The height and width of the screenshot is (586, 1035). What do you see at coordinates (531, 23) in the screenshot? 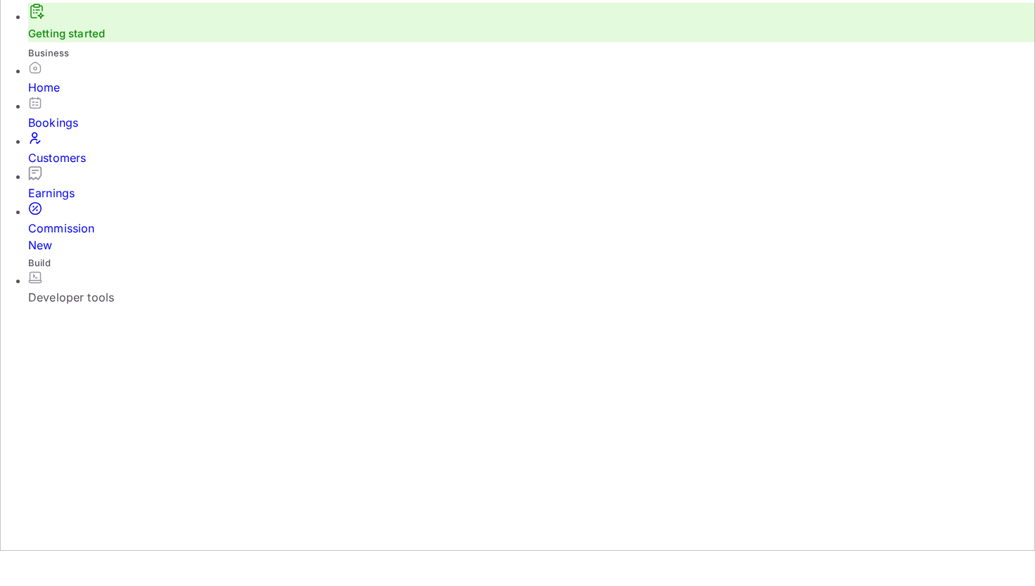
I see `div: Getting started` at bounding box center [531, 23].